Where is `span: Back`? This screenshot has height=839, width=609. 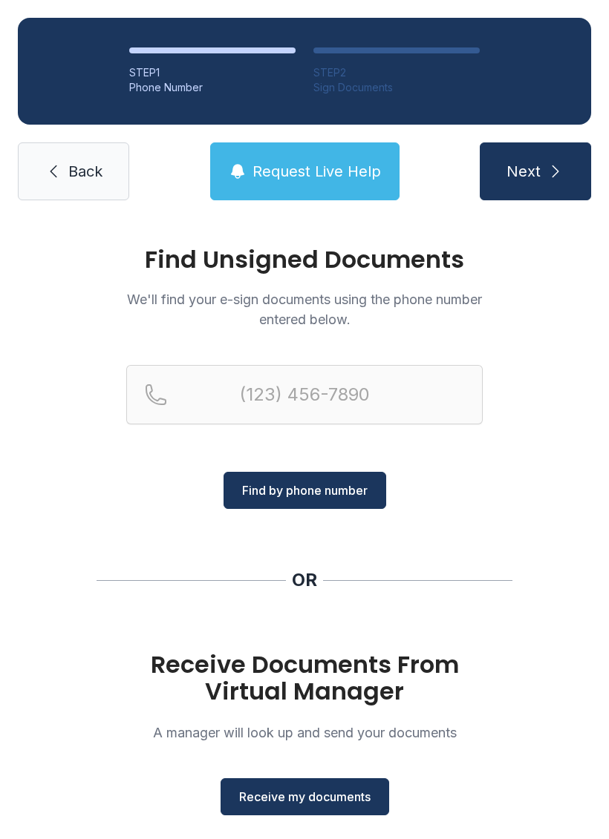 span: Back is located at coordinates (85, 171).